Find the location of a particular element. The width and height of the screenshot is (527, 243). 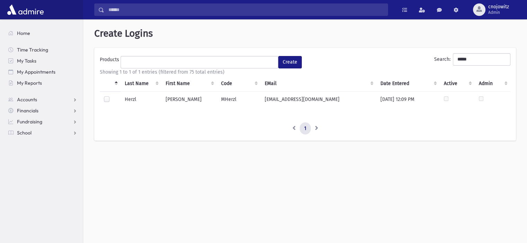

span: My Appointments is located at coordinates (36, 72).